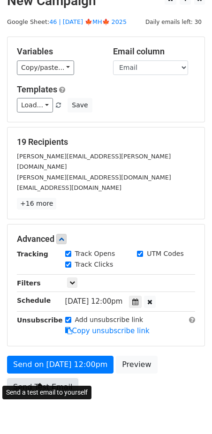 This screenshot has width=212, height=434. What do you see at coordinates (188, 411) in the screenshot?
I see `div: Chat Widget` at bounding box center [188, 411].